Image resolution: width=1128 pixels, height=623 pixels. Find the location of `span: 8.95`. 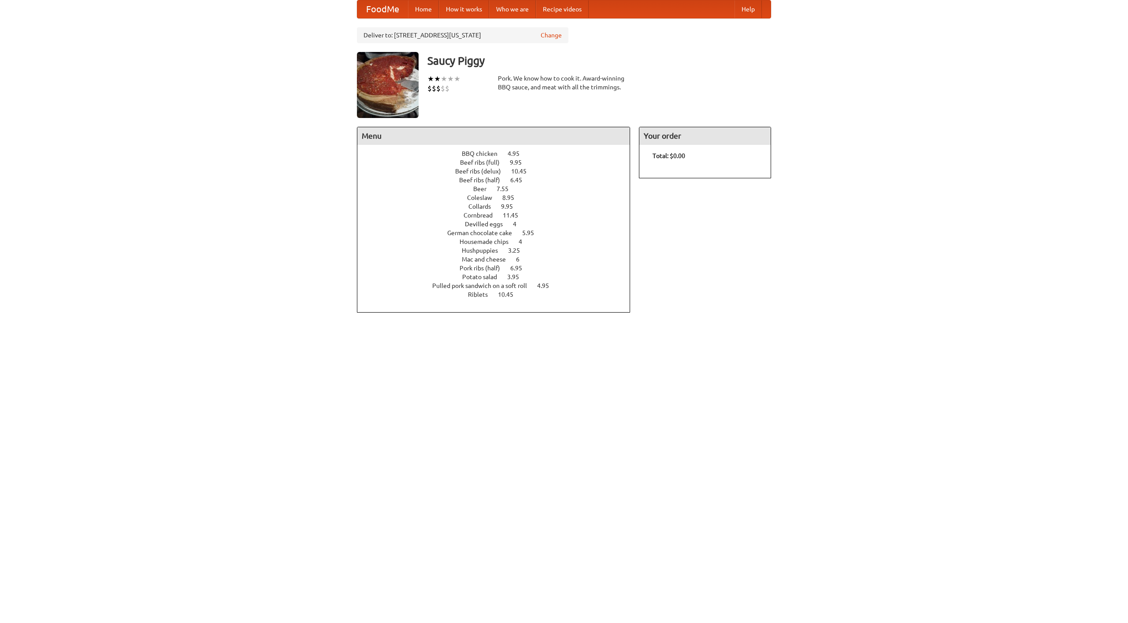

span: 8.95 is located at coordinates (512, 198).